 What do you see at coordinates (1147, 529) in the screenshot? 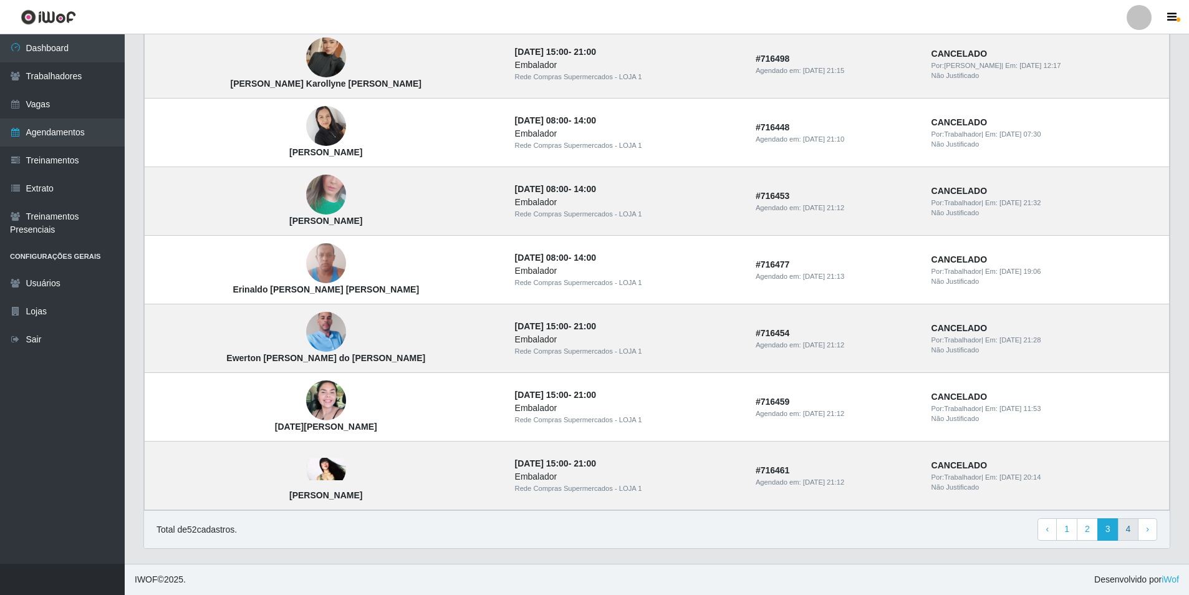
I see `a: Next` at bounding box center [1147, 529].